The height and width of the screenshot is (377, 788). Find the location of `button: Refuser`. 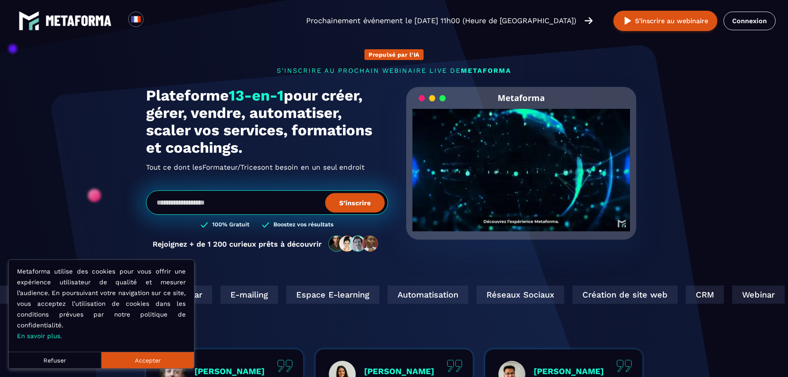

button: Refuser is located at coordinates (55, 360).